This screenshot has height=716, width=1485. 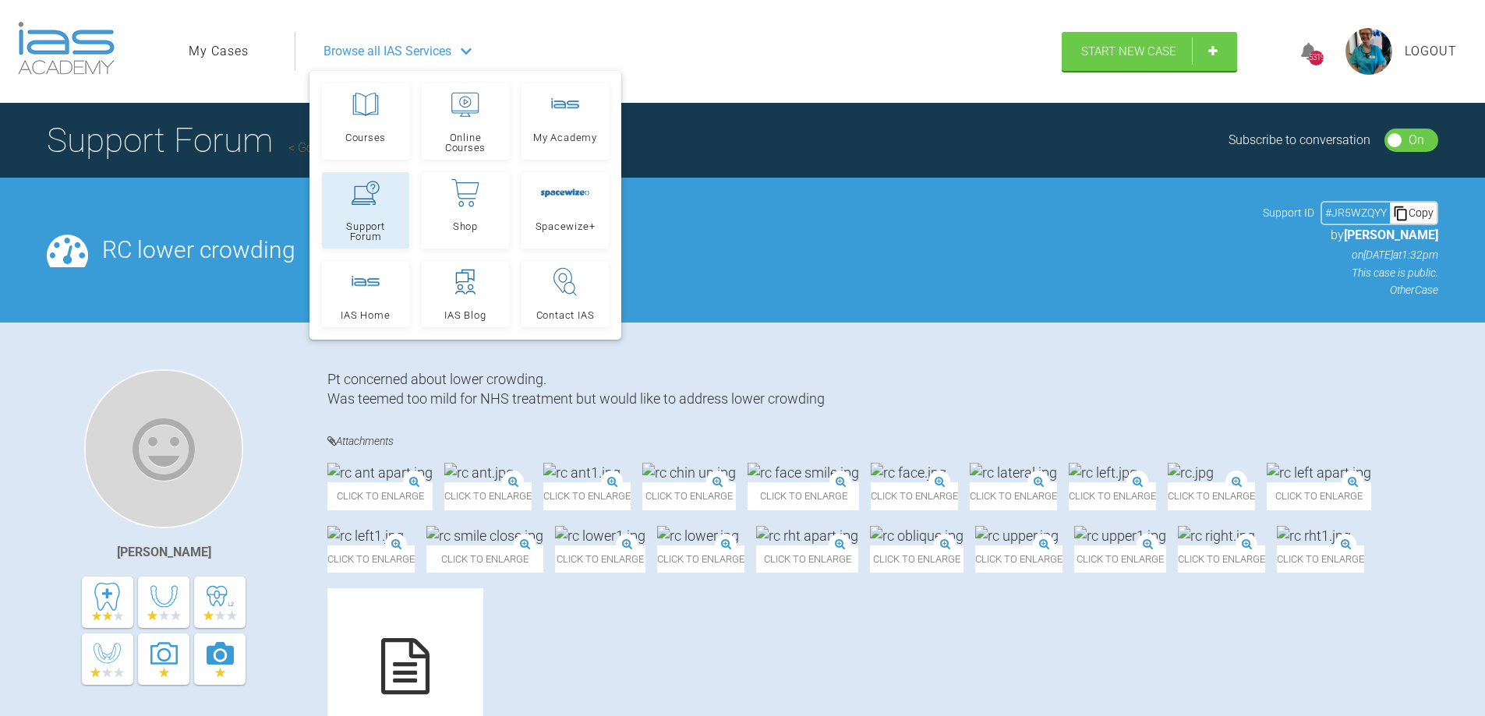 What do you see at coordinates (698, 536) in the screenshot?
I see `img: rc lower.jpg` at bounding box center [698, 536].